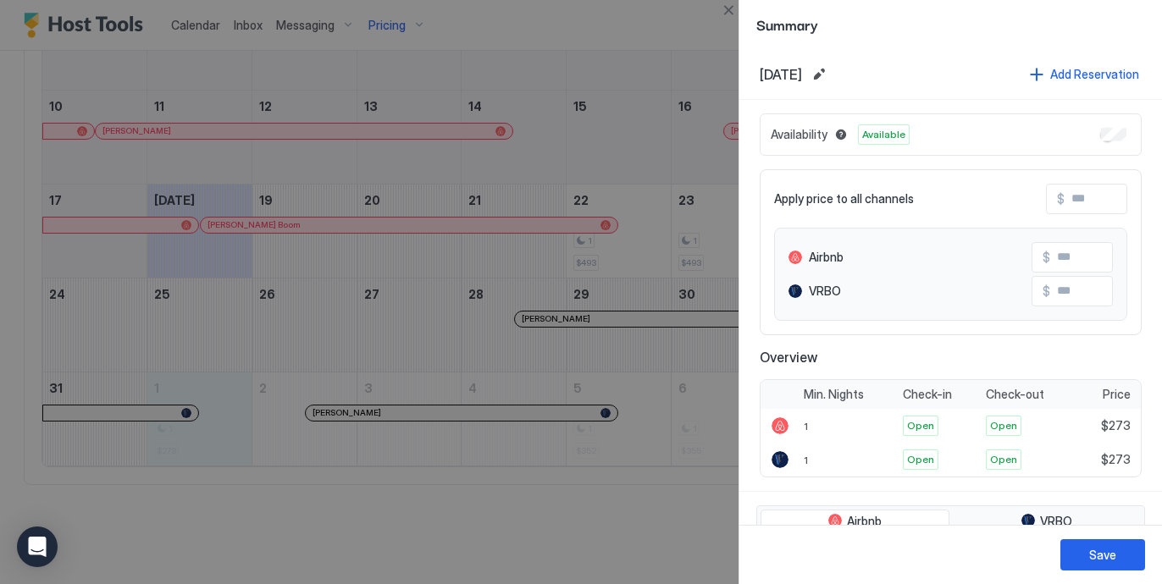  I want to click on span: Overview, so click(950, 357).